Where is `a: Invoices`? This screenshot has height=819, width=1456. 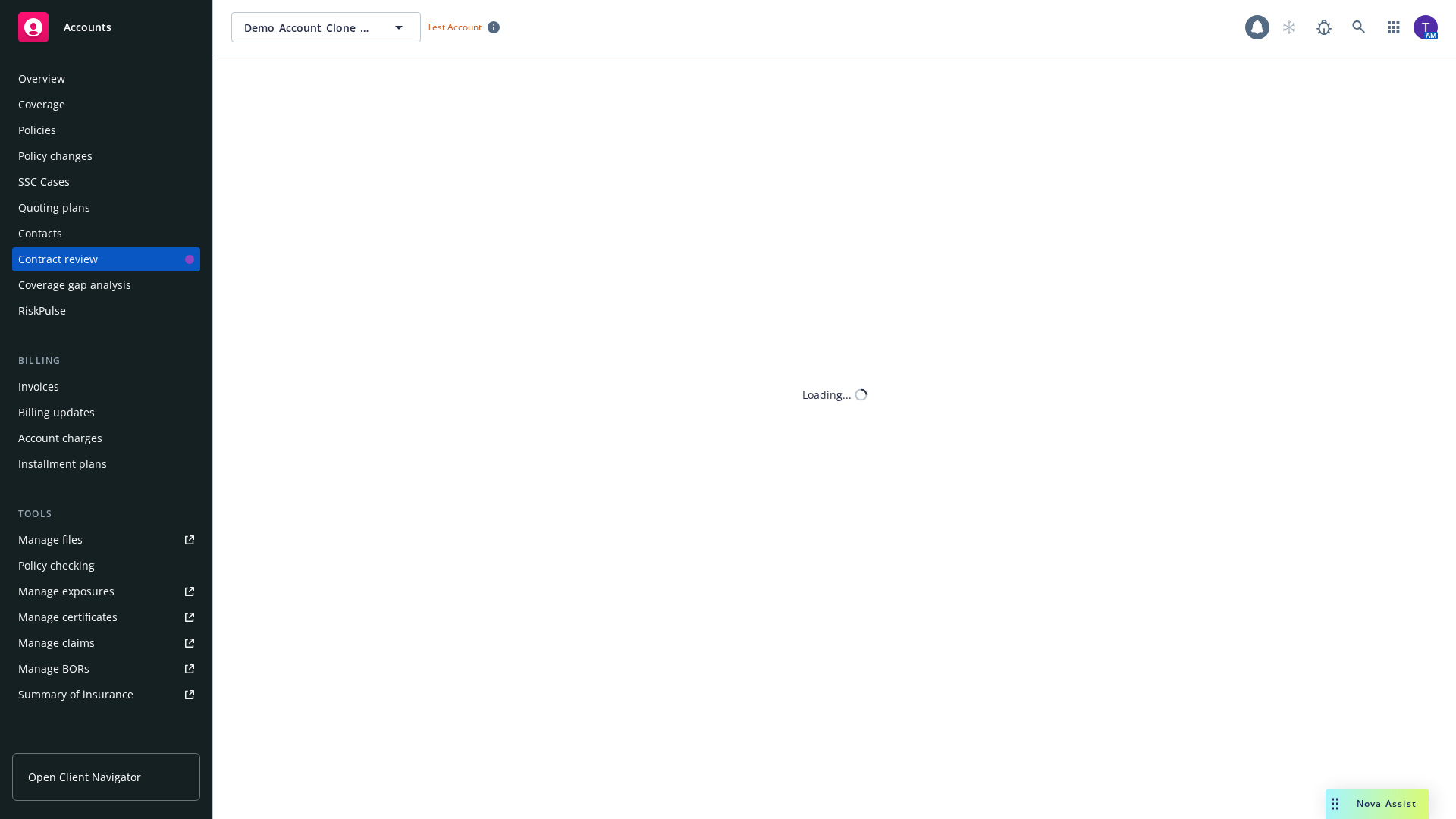
a: Invoices is located at coordinates (106, 387).